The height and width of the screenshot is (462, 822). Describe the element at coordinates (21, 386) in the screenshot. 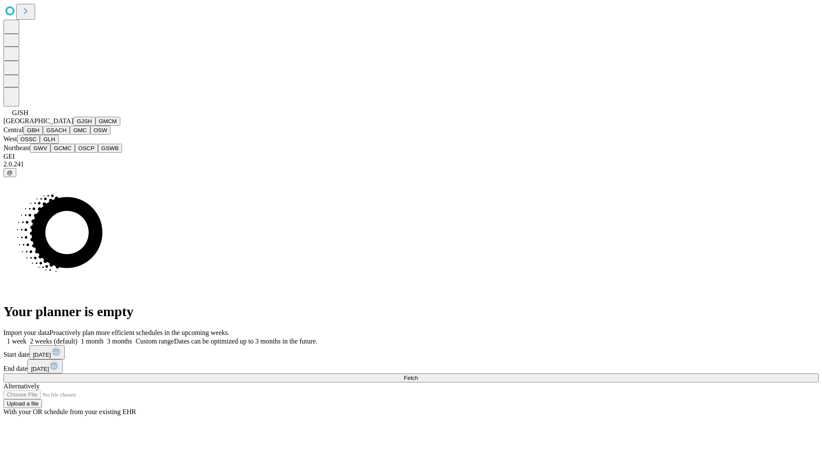

I see `span: Alternatively` at that location.